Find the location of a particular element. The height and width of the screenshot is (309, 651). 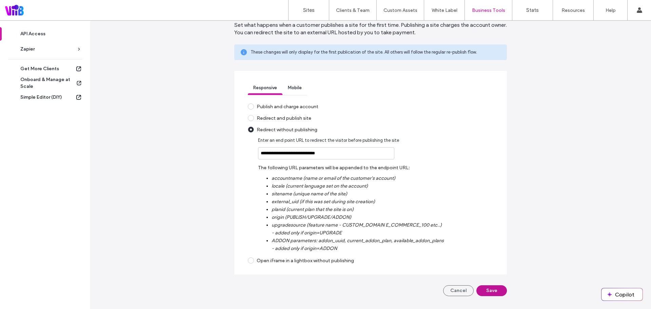

label: upgradesource (feature name - CUSTOM_DOMAIN E_COMMERCE_100 etc..) is located at coordinates (396, 225).